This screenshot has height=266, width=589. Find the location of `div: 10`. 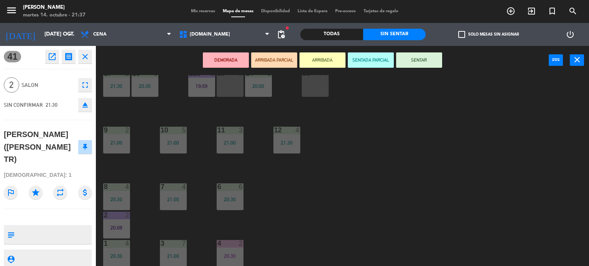

div: 10 is located at coordinates (161, 130).